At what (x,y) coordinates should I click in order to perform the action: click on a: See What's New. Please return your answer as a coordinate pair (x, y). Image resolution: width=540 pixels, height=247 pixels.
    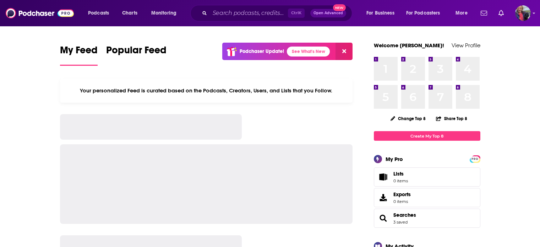
    Looking at the image, I should click on (308, 51).